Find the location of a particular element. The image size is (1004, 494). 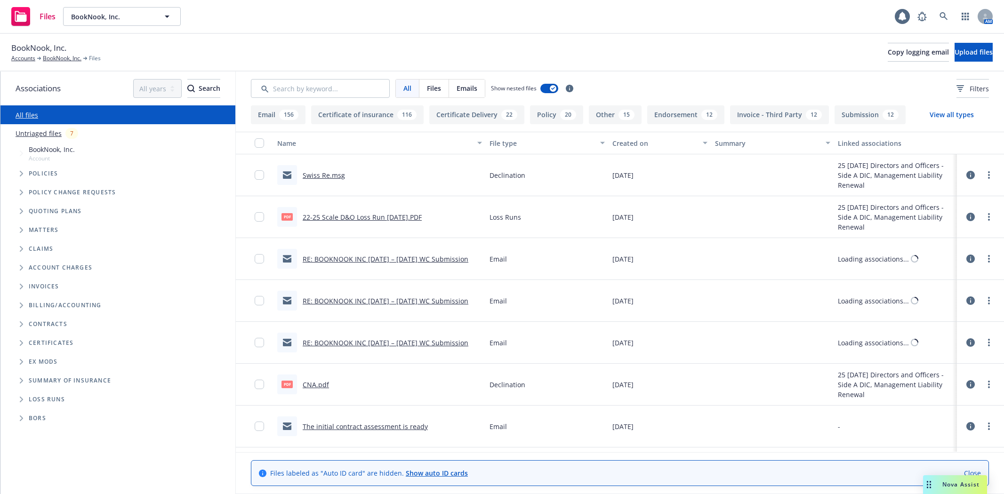

div: 156 is located at coordinates (289, 115).